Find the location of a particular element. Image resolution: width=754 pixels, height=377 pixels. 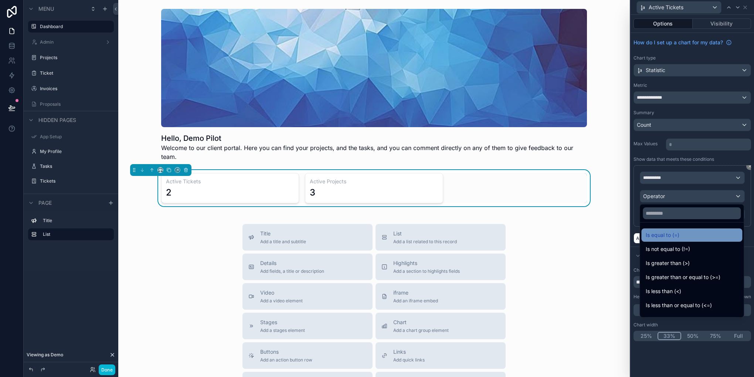

div: 3 is located at coordinates (313, 193).